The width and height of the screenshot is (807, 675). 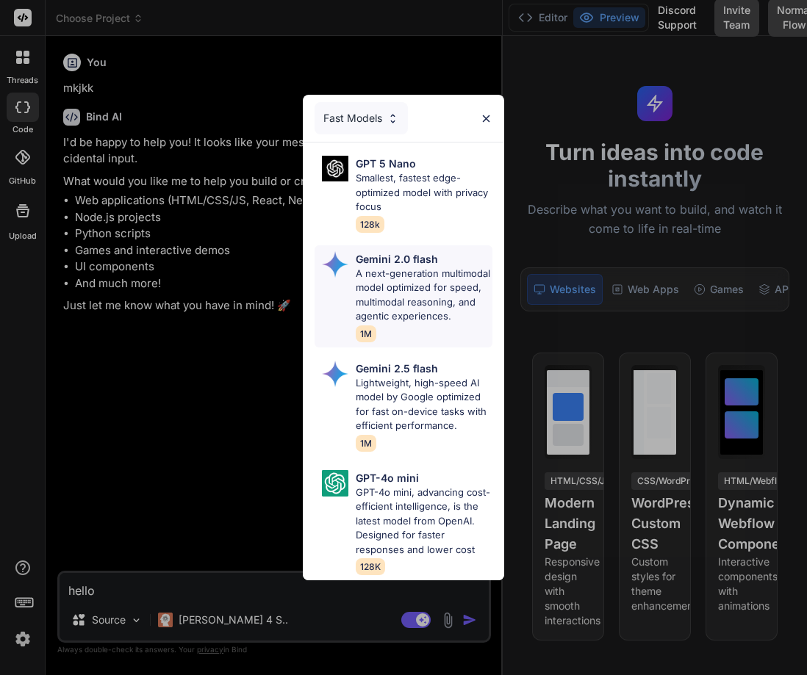 I want to click on p: Gemini 2.5 flash, so click(x=397, y=368).